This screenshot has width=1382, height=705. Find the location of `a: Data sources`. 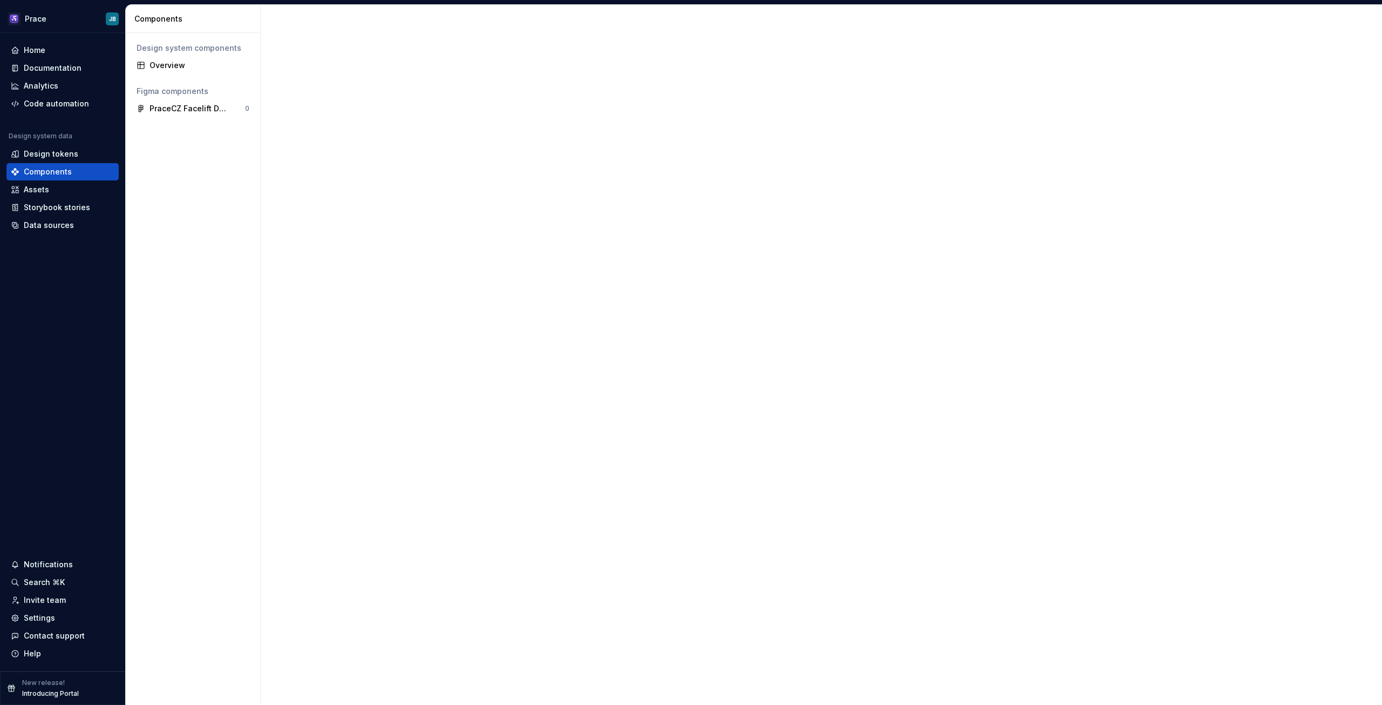

a: Data sources is located at coordinates (63, 225).